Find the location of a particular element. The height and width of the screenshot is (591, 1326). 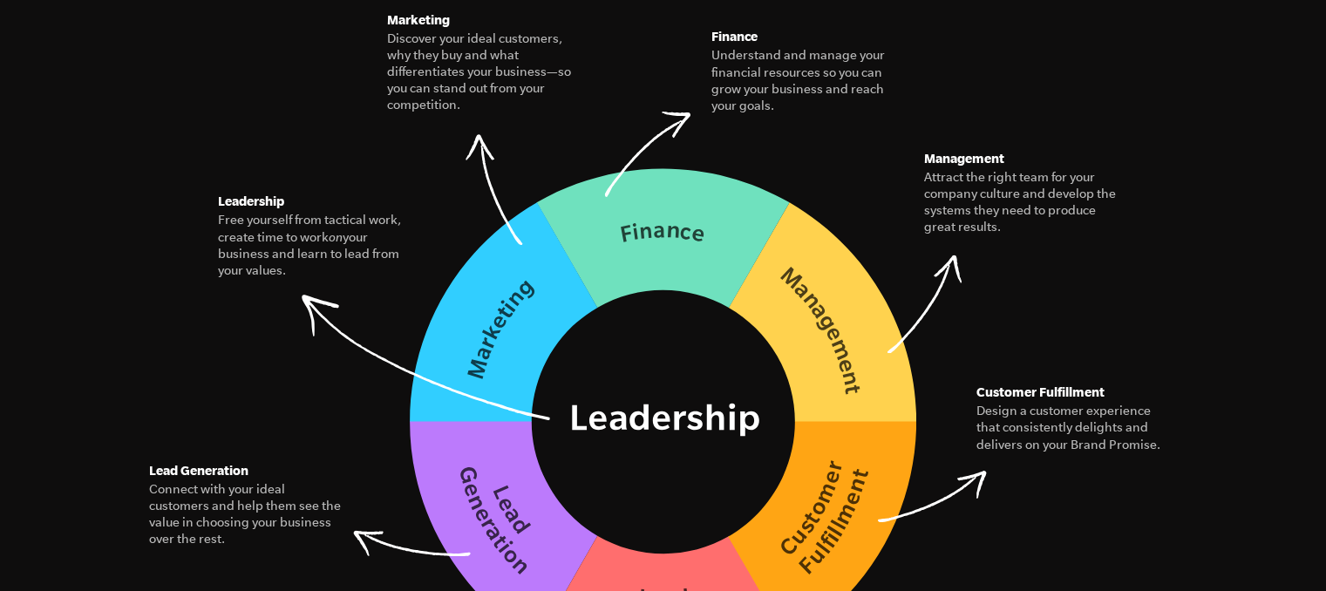

i: on is located at coordinates (336, 237).